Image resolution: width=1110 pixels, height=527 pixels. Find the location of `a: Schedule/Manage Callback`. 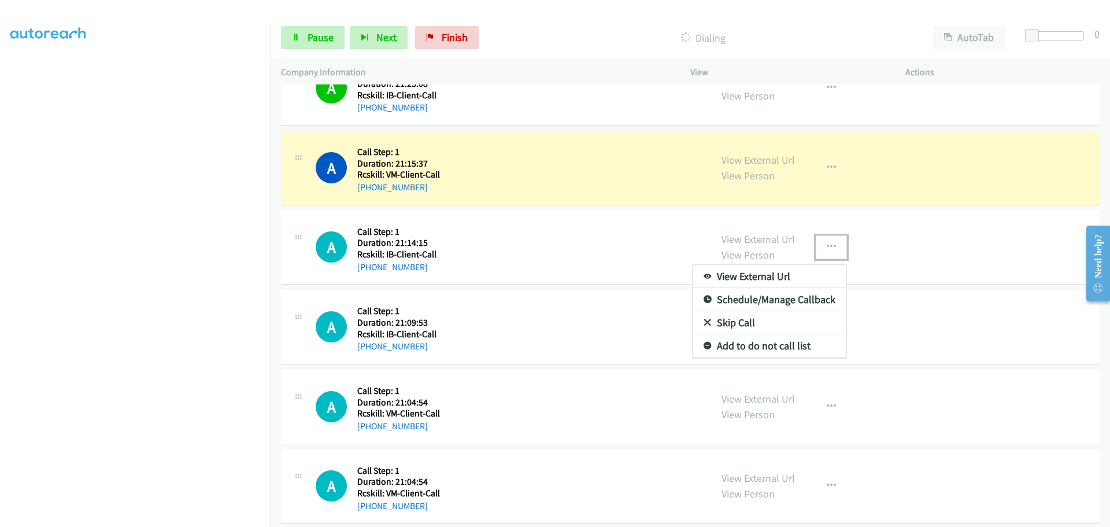

a: Schedule/Manage Callback is located at coordinates (770, 300).